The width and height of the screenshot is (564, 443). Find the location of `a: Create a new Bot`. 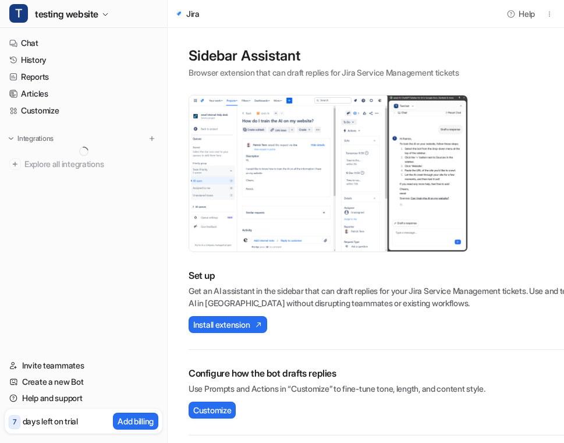

a: Create a new Bot is located at coordinates (83, 382).